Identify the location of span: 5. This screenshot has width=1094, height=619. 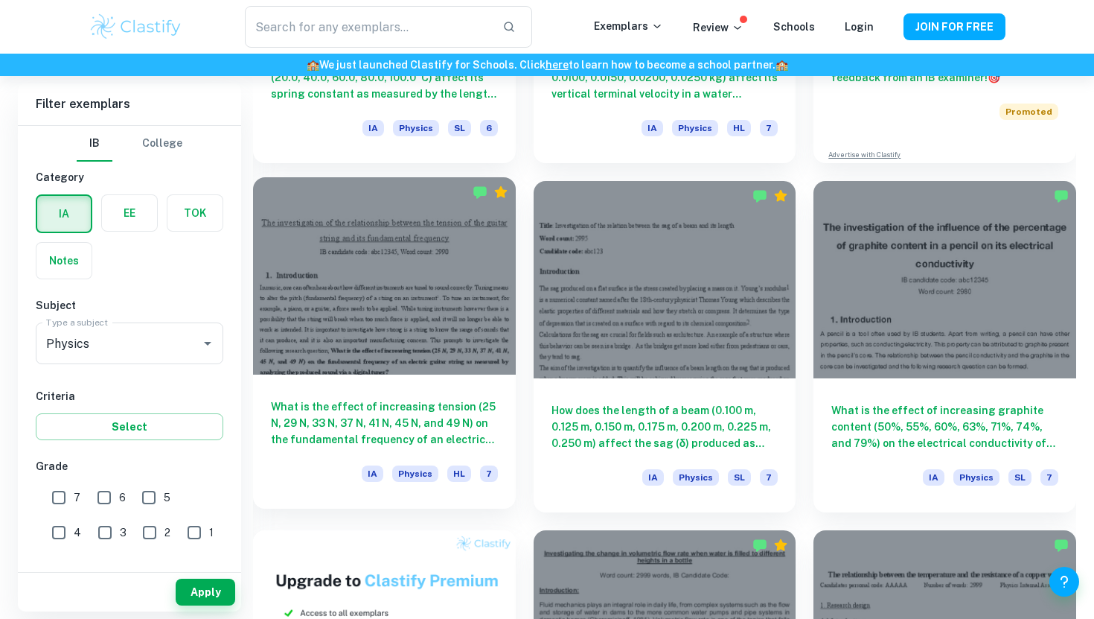
(167, 497).